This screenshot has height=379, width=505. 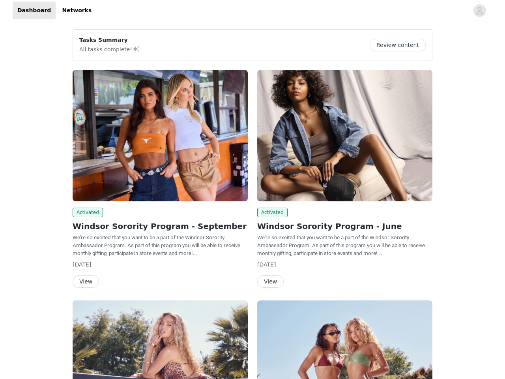 What do you see at coordinates (110, 40) in the screenshot?
I see `p: Tasks Summary` at bounding box center [110, 40].